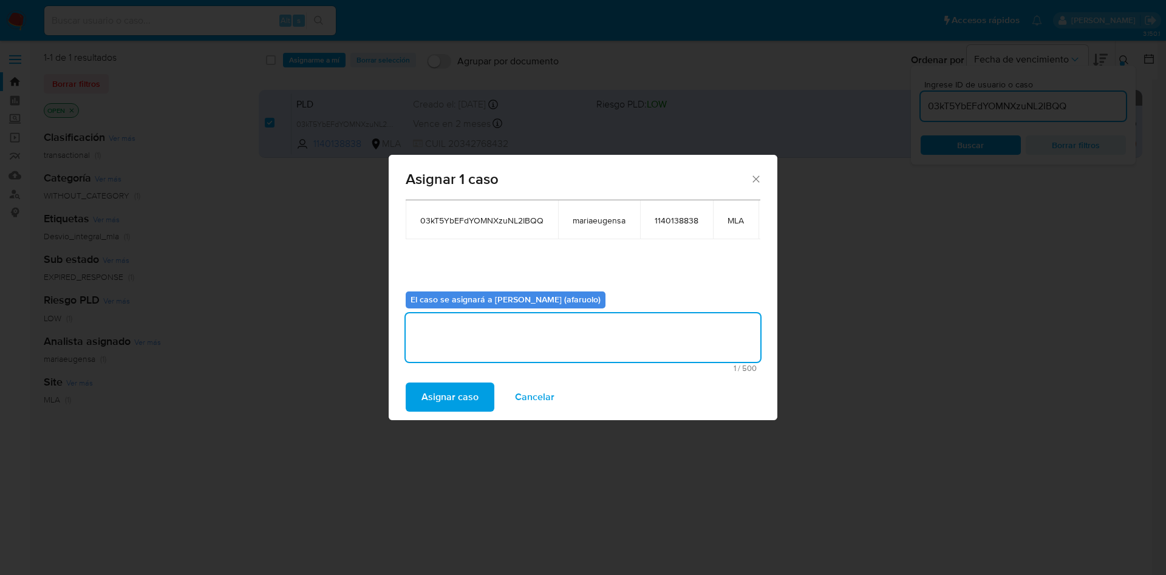 This screenshot has height=575, width=1166. Describe the element at coordinates (756, 179) in the screenshot. I see `button: Cerrar ventana` at that location.